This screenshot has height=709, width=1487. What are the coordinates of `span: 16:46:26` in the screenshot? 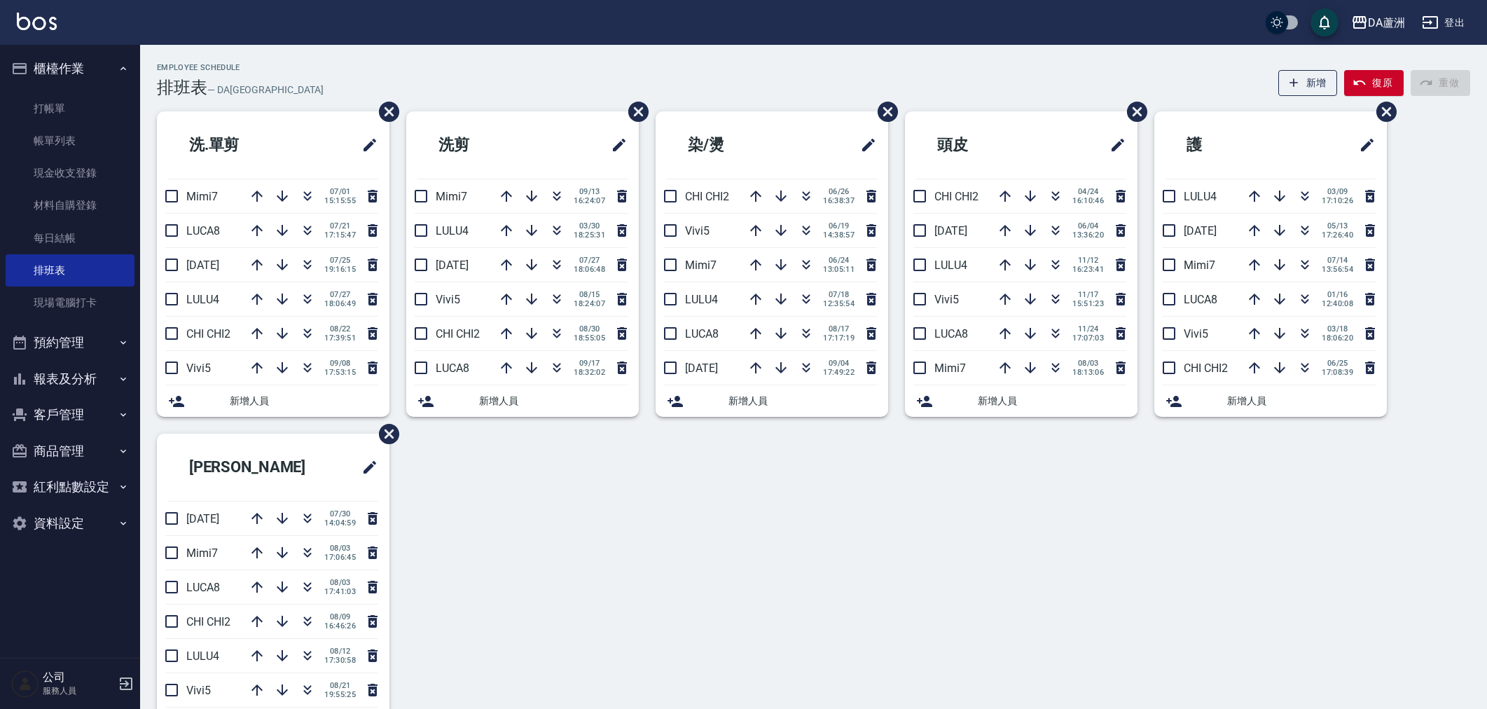 It's located at (340, 626).